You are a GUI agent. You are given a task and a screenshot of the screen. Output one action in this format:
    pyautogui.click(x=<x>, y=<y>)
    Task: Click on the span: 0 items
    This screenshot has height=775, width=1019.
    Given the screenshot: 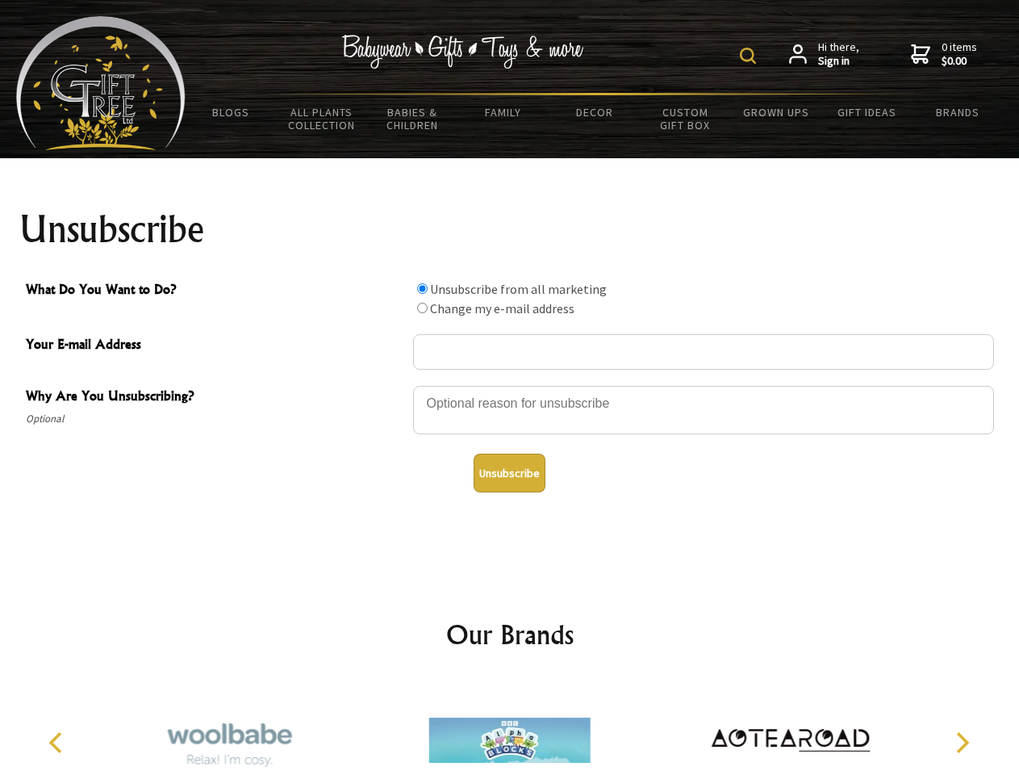 What is the action you would take?
    pyautogui.click(x=960, y=54)
    